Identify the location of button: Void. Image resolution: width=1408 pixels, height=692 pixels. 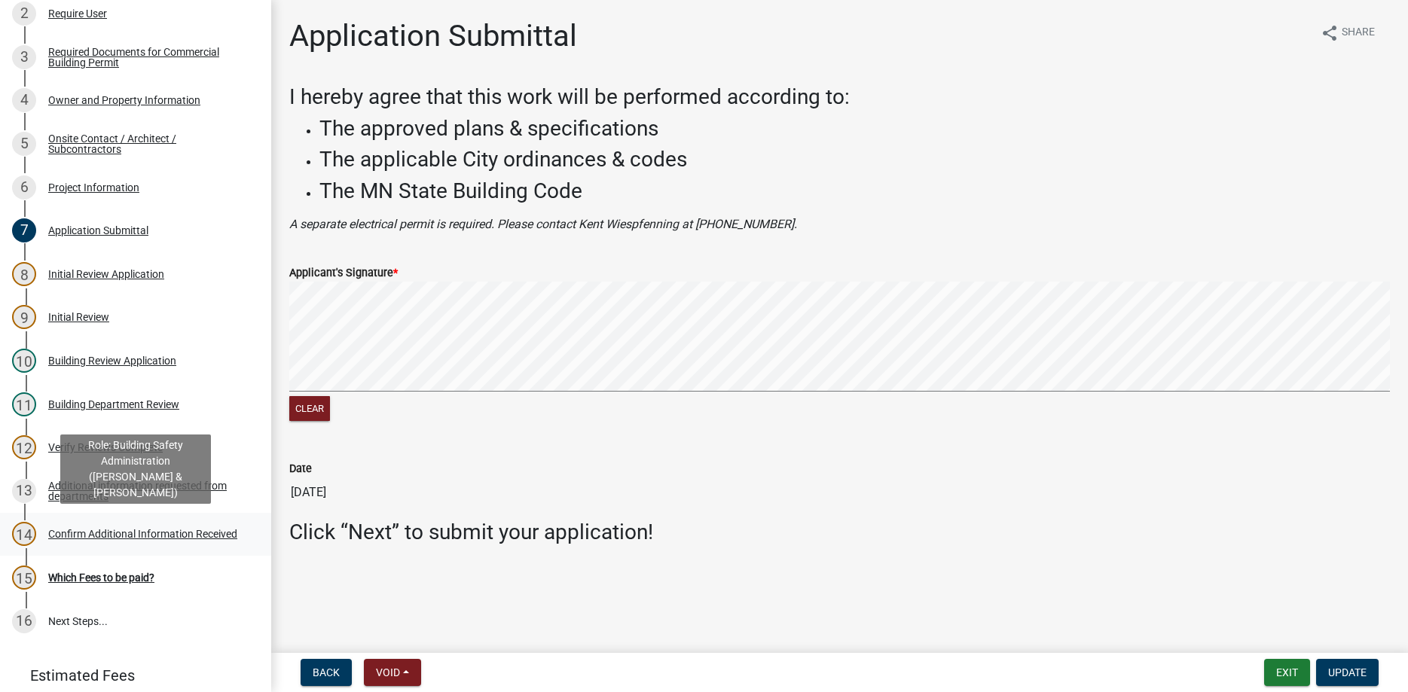
(392, 673).